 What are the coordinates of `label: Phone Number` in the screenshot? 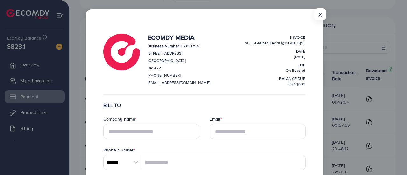 It's located at (119, 150).